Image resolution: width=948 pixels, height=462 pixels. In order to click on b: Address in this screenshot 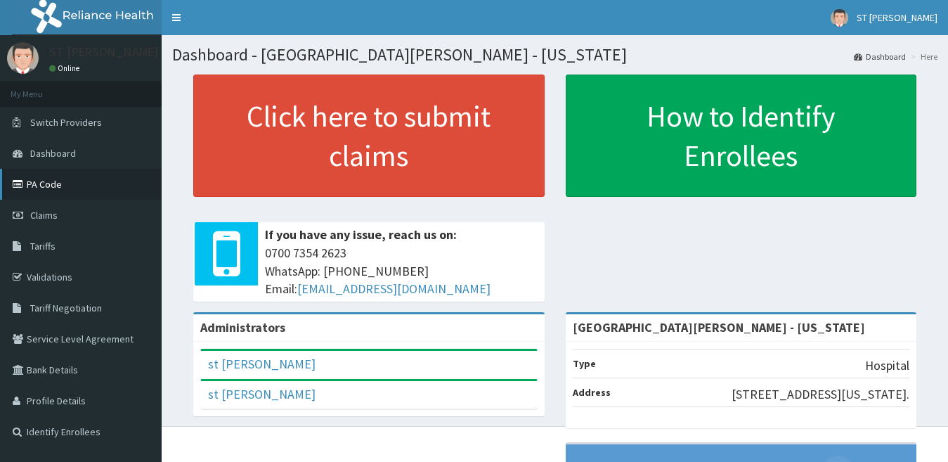, I will do `click(592, 392)`.